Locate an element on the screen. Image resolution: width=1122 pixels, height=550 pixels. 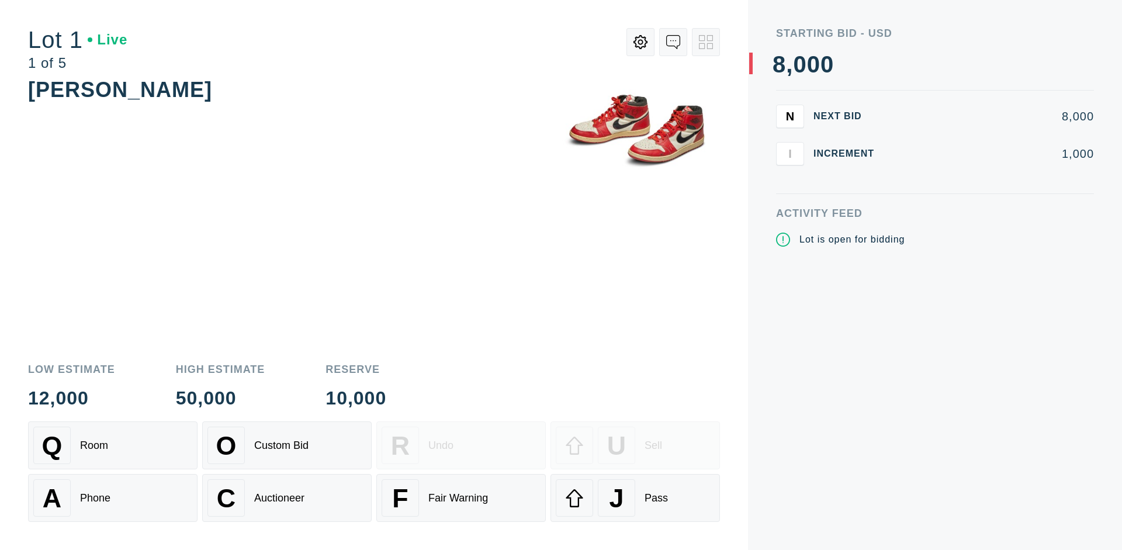
span: F is located at coordinates (400, 498).